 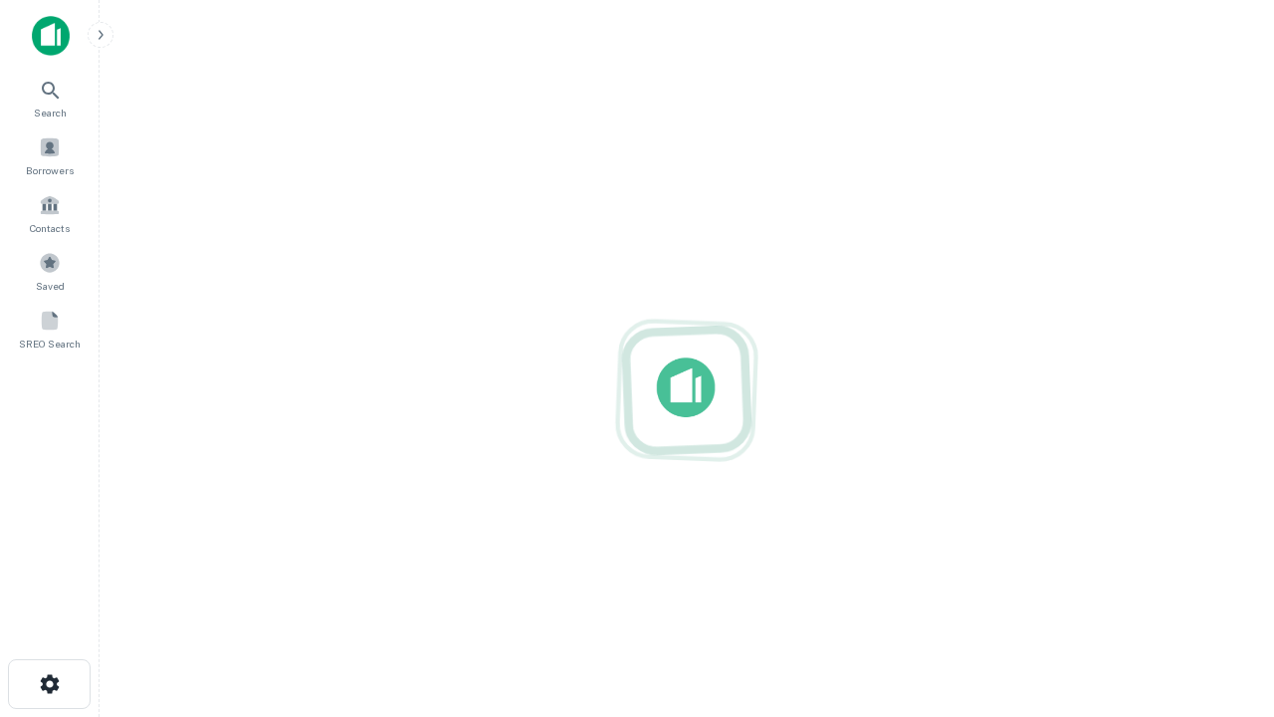 I want to click on div: SREO Search, so click(x=50, y=328).